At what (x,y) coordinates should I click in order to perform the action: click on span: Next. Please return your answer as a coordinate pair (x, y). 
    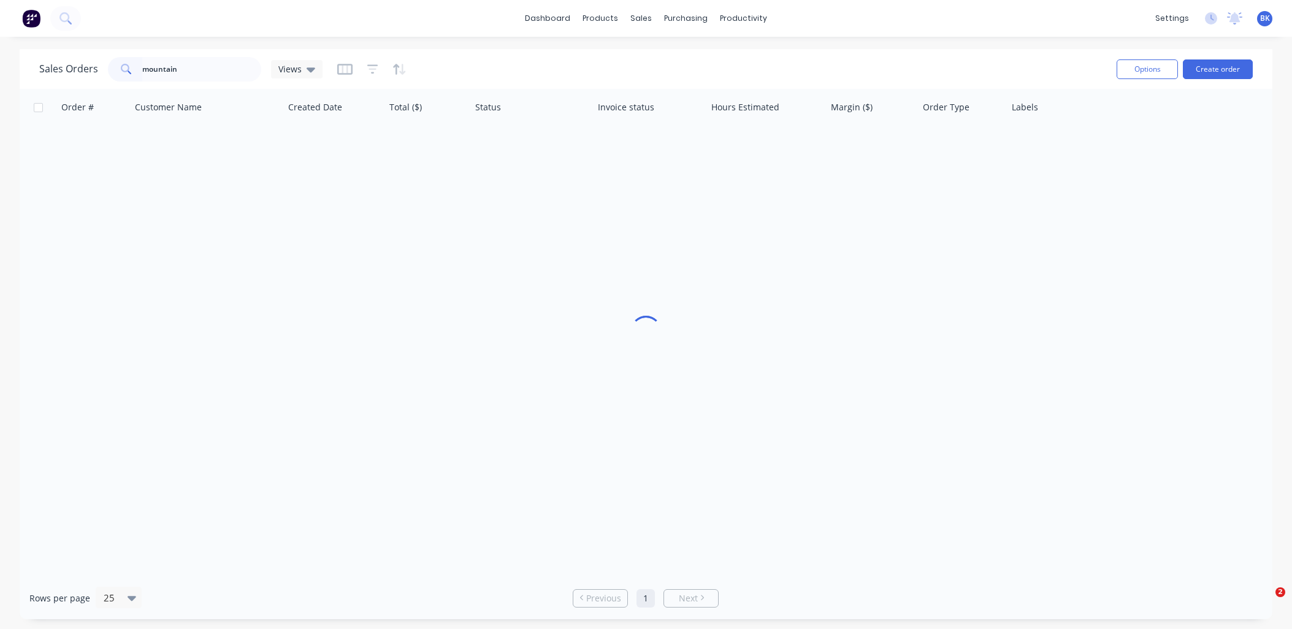
    Looking at the image, I should click on (688, 599).